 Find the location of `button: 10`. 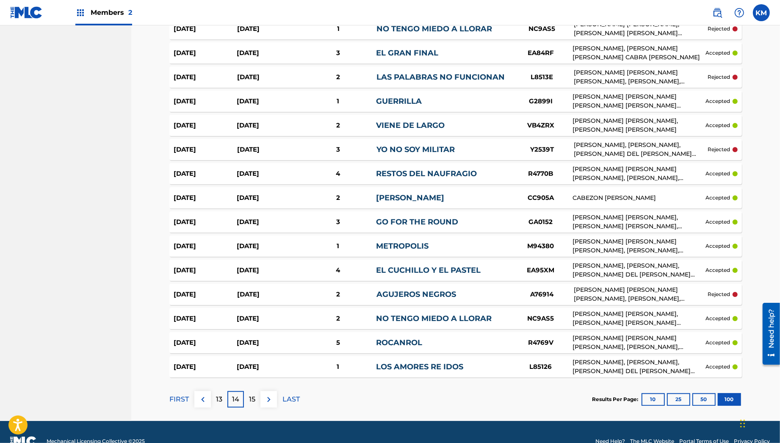

button: 10 is located at coordinates (653, 400).